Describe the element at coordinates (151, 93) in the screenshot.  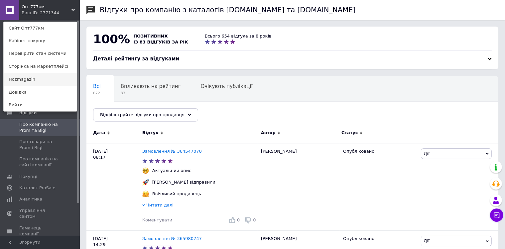
I see `span: 83` at that location.